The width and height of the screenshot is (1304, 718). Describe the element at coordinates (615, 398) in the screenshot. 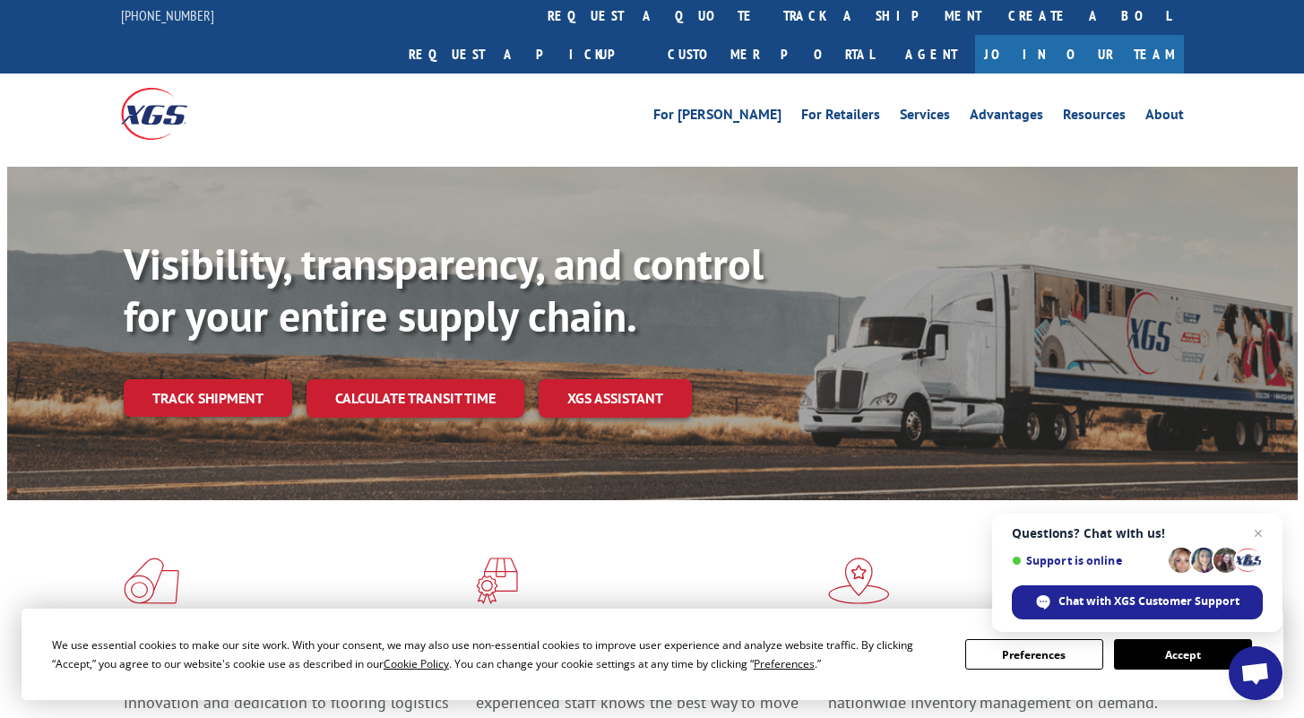

I see `a: XGS ASSISTANT` at that location.